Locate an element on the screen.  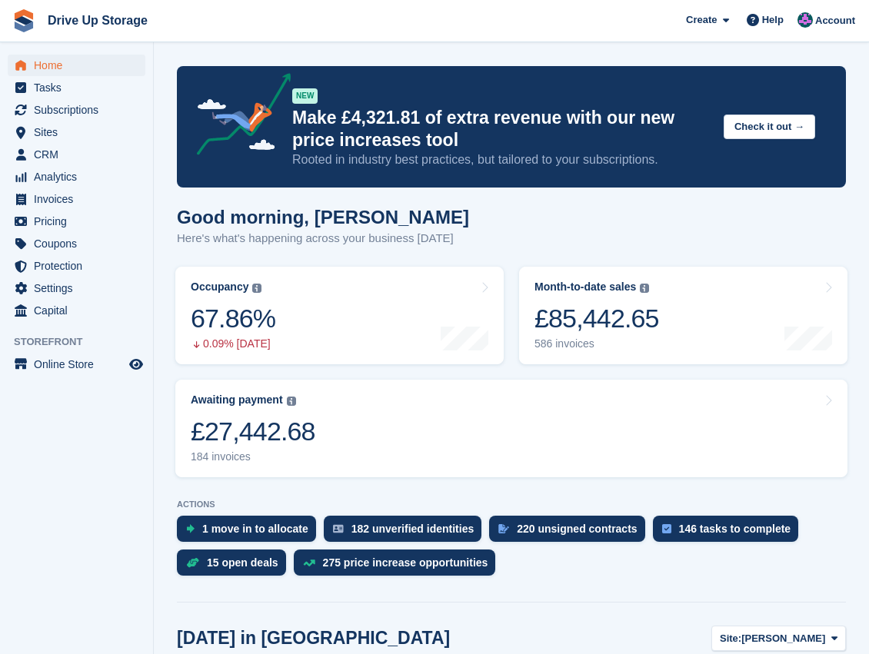
a: Drive Up Storage is located at coordinates (98, 20).